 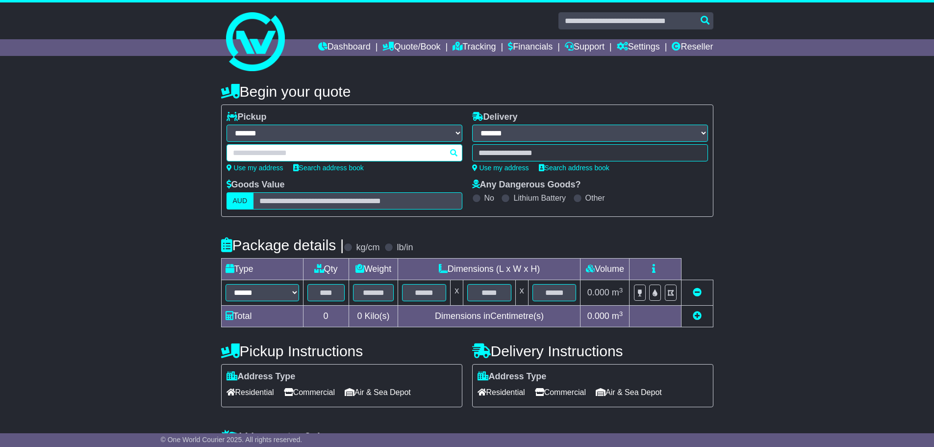 I want to click on h4: Package details |, so click(x=282, y=245).